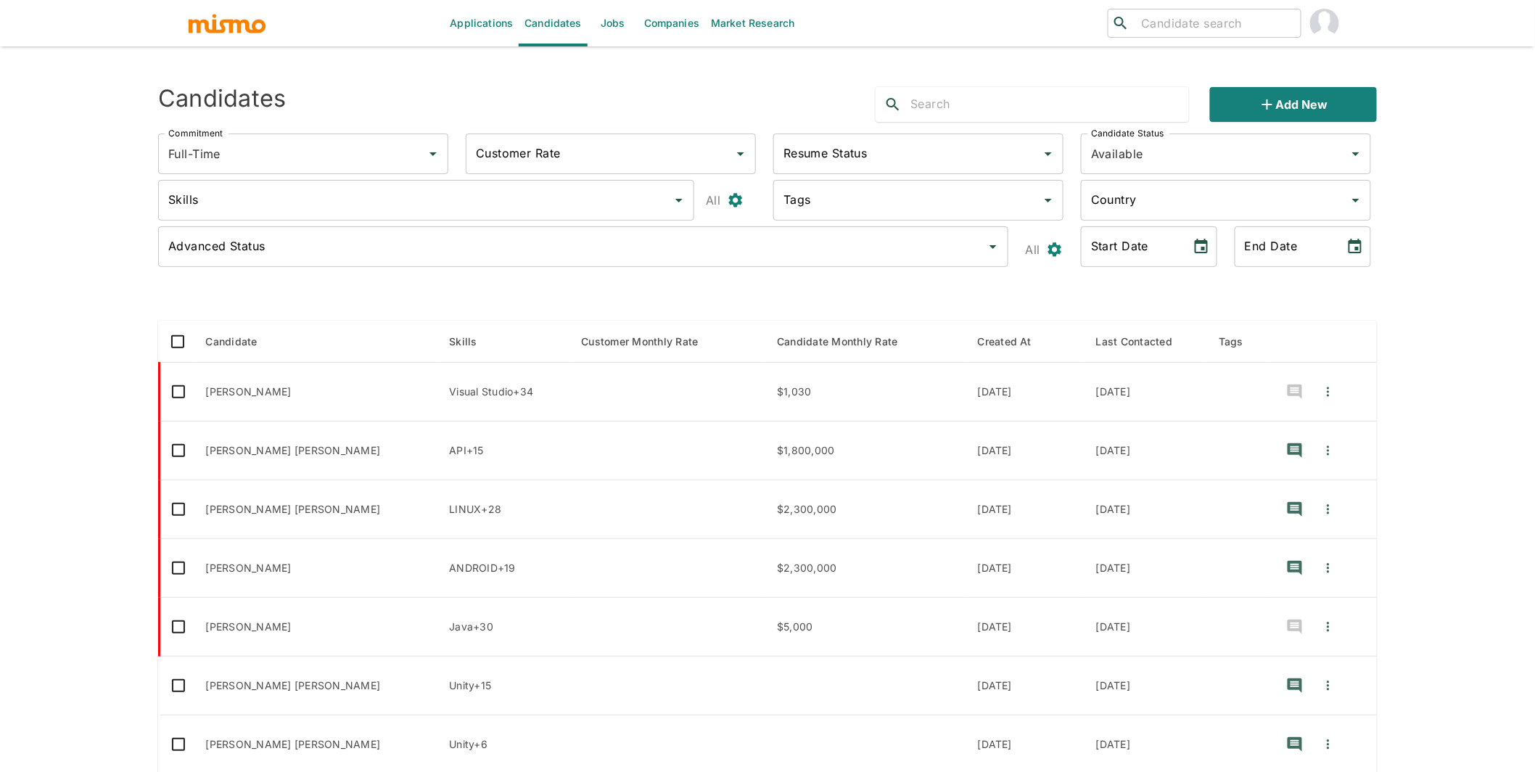 Image resolution: width=1535 pixels, height=772 pixels. What do you see at coordinates (504, 392) in the screenshot?
I see `p: Visual Studio, API, Bootstrap, Python, HTML, HTML5, ASP.NET, MySQL, Java, Spring, .NET, C#, C++, ...` at bounding box center [504, 392].